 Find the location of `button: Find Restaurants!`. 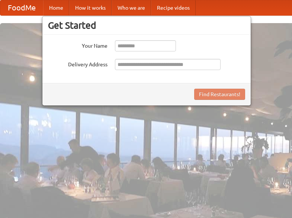

button: Find Restaurants! is located at coordinates (220, 94).